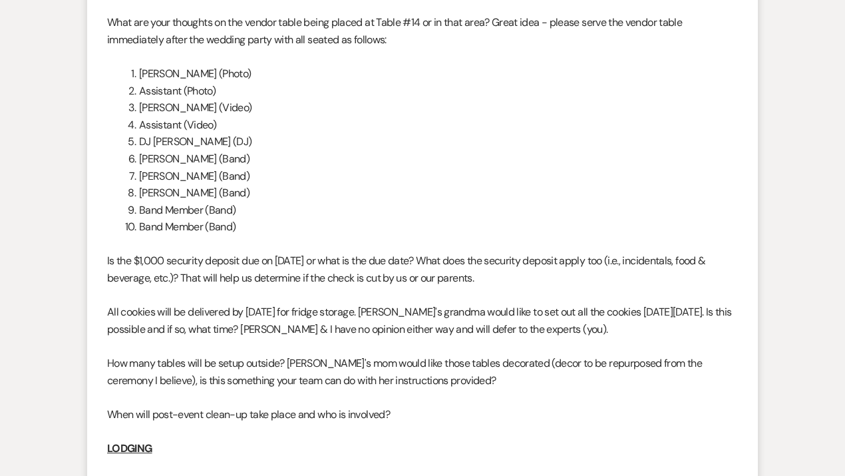  What do you see at coordinates (423, 31) in the screenshot?
I see `p: What are your thoughts on the vendor table being placed at Table #14 or in that area? Great idea ...` at bounding box center [423, 31].